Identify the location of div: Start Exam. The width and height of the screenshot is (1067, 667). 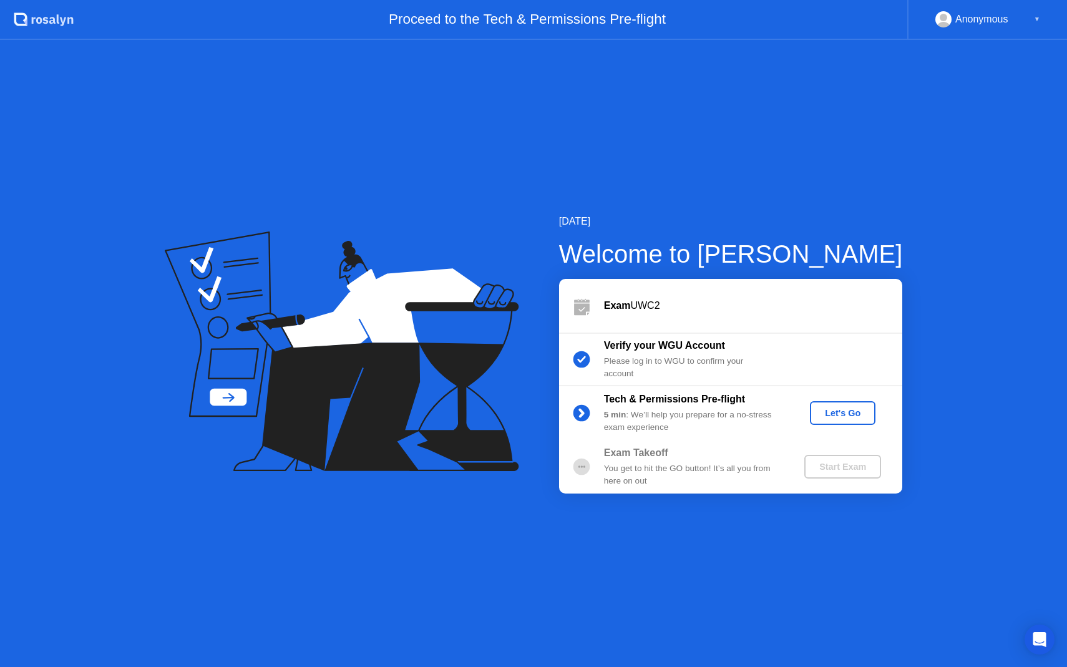
(842, 467).